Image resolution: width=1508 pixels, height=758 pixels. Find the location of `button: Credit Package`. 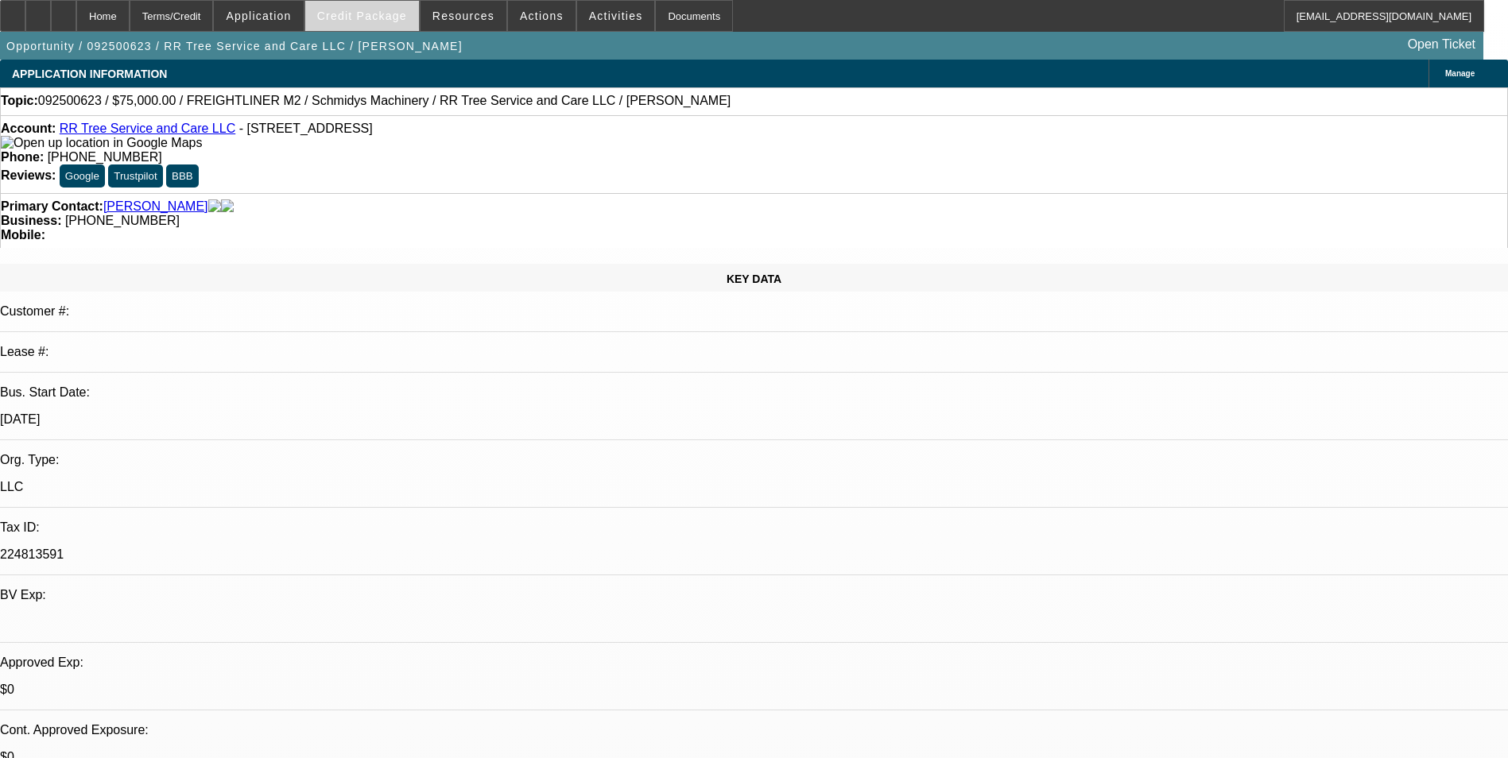

button: Credit Package is located at coordinates (362, 16).